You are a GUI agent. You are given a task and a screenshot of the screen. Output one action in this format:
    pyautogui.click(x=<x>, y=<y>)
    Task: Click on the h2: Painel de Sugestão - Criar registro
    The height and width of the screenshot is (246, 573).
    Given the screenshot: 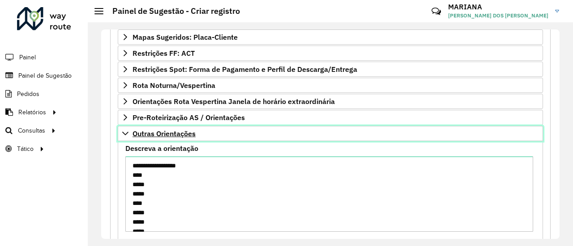 What is the action you would take?
    pyautogui.click(x=171, y=11)
    